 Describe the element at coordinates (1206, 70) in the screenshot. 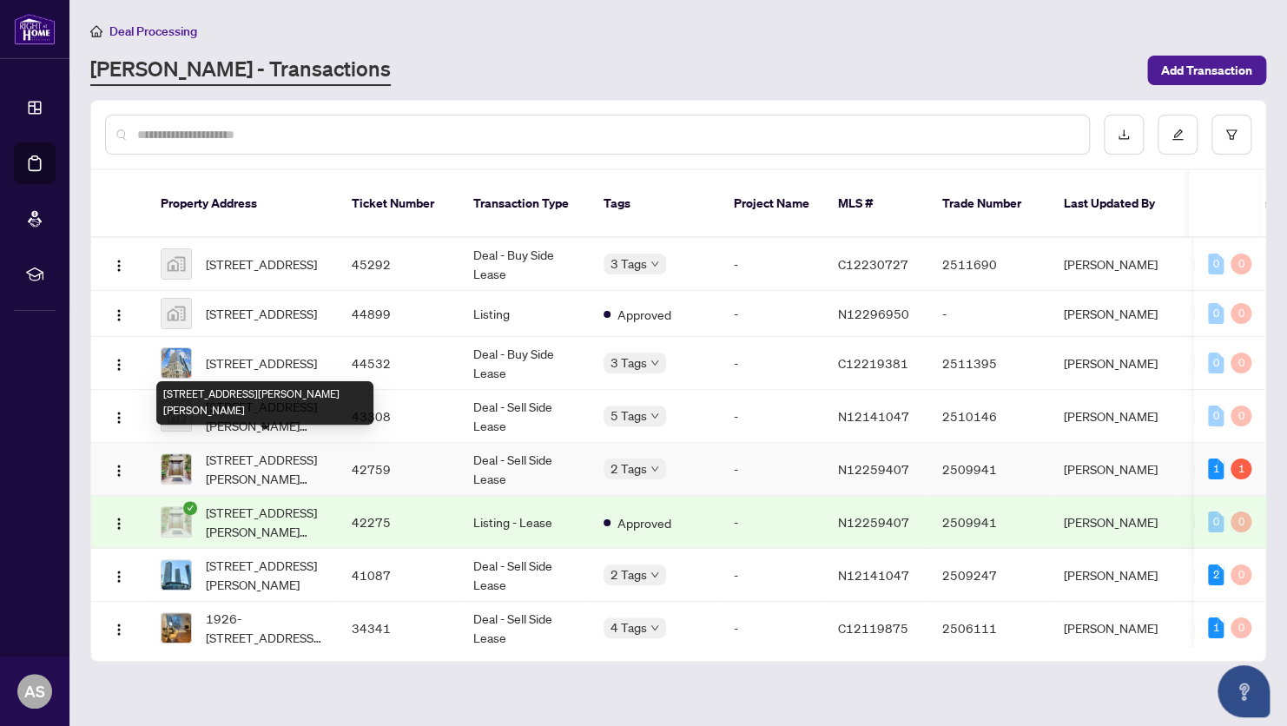

I see `button: Add Transaction` at that location.